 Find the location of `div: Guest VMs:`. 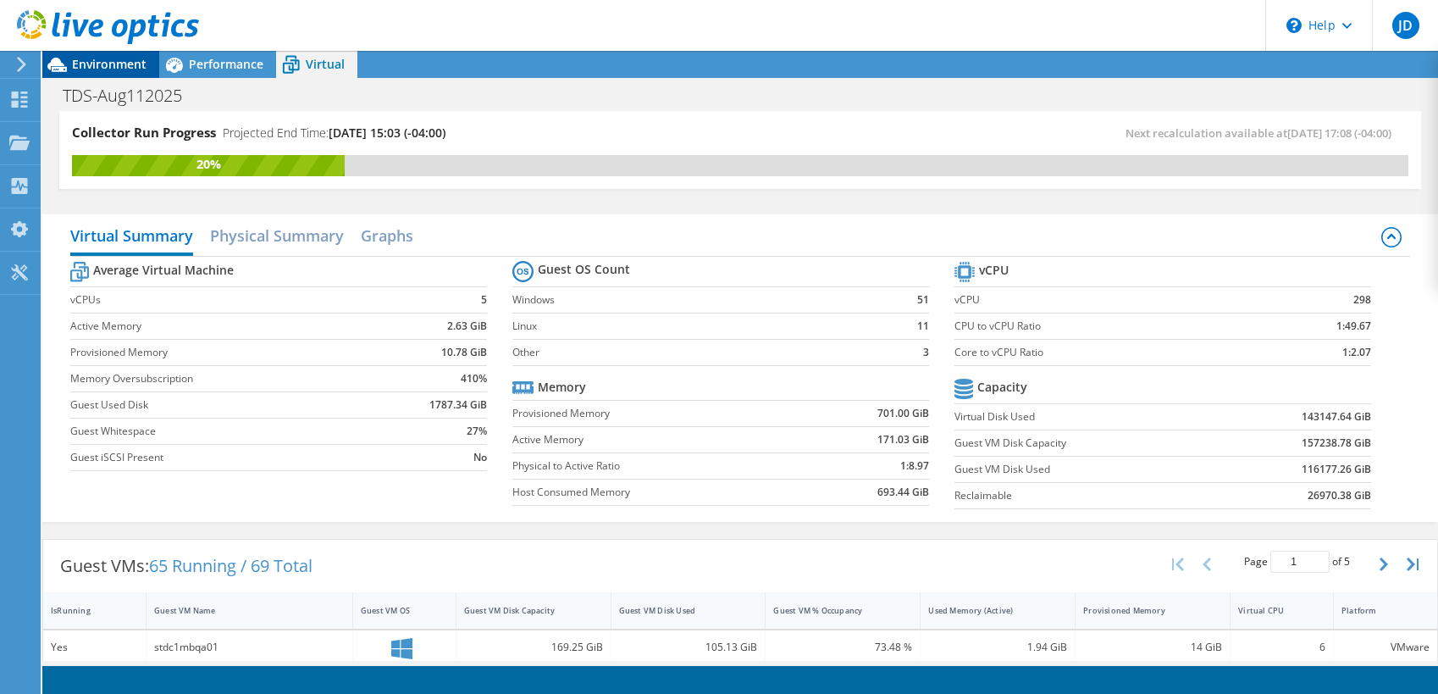

div: Guest VMs: is located at coordinates (186, 566).